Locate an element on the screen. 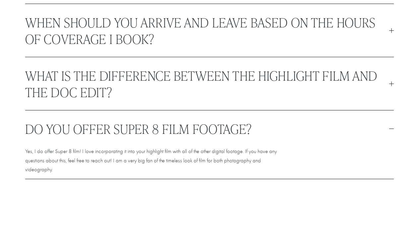 This screenshot has height=238, width=419. button: What is the difference between the highlight film and the doc edit? is located at coordinates (209, 84).